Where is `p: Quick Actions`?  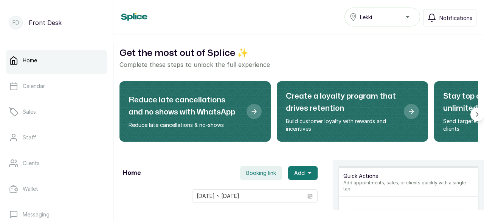
p: Quick Actions is located at coordinates (408, 176).